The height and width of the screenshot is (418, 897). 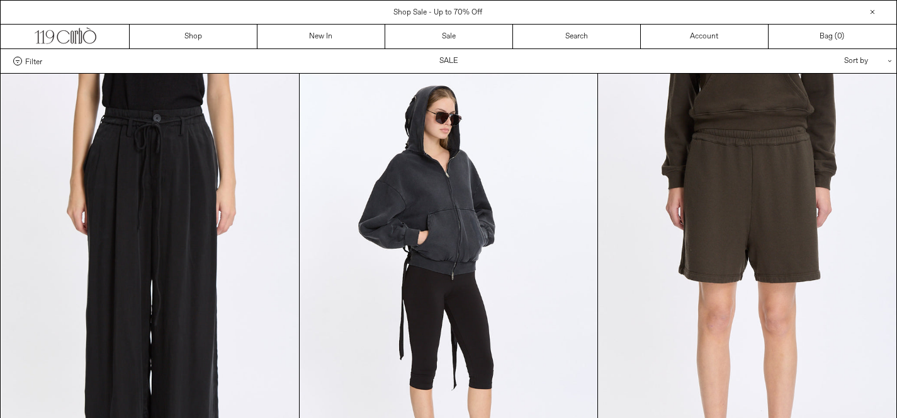 What do you see at coordinates (437, 13) in the screenshot?
I see `a: Shop Sale - Up to 70% Off` at bounding box center [437, 13].